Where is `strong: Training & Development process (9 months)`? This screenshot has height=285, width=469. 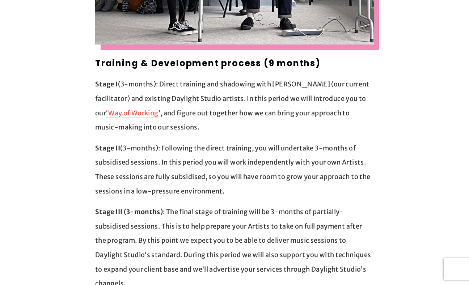
strong: Training & Development process (9 months) is located at coordinates (208, 63).